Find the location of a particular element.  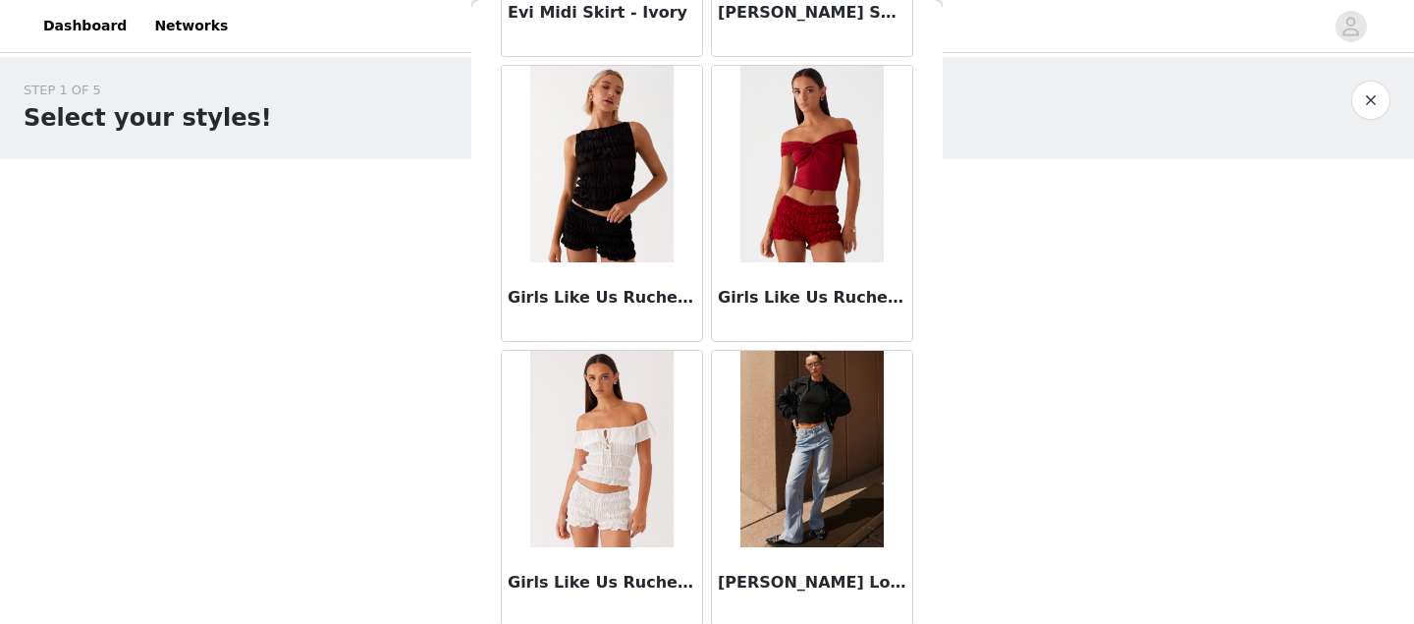

img: Girls Like Us Ruched Mini Shorts - Black is located at coordinates (601, 164).